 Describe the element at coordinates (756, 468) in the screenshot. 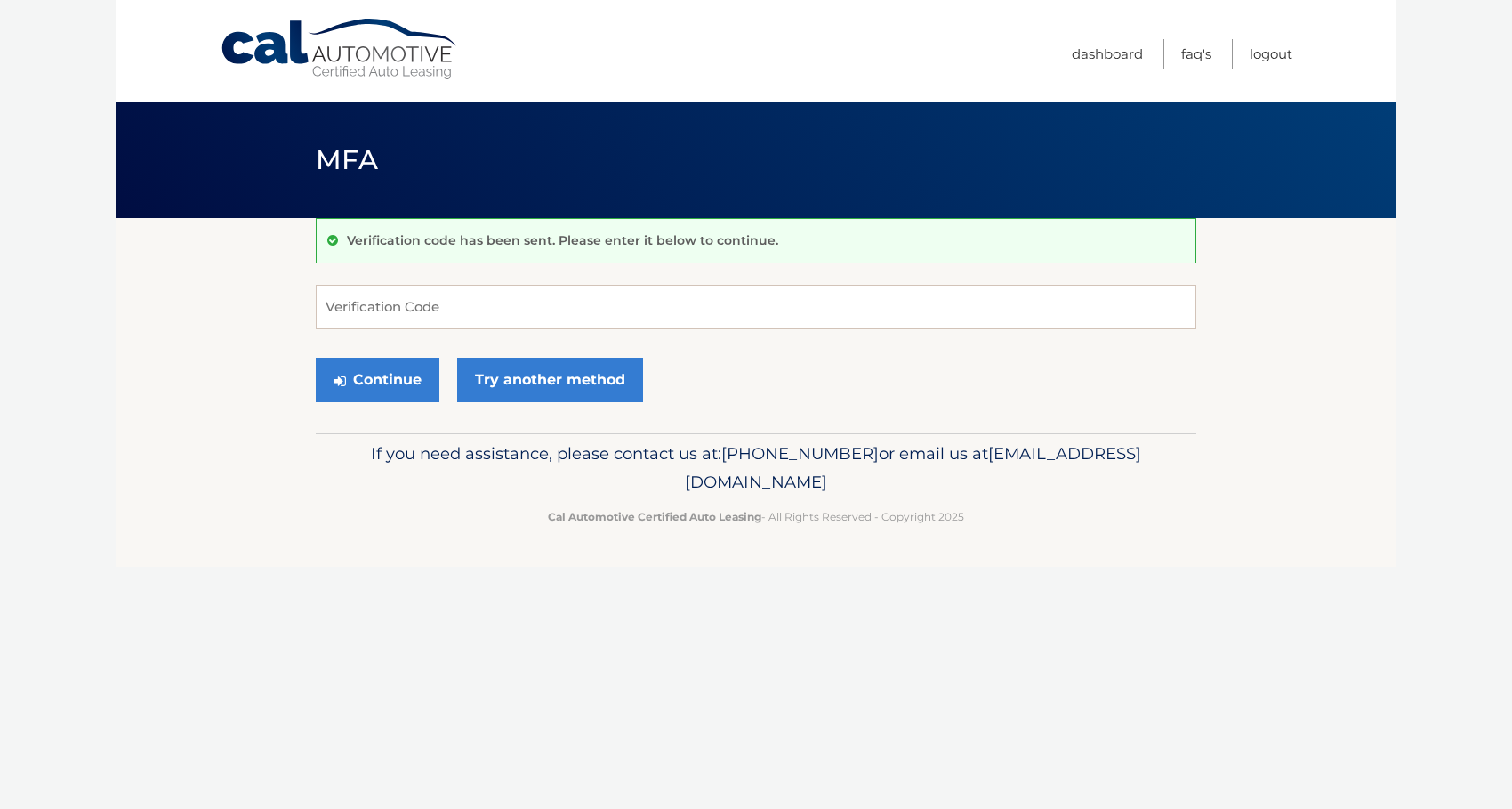

I see `p: If you need assistance, please contact us at: or email us at` at that location.